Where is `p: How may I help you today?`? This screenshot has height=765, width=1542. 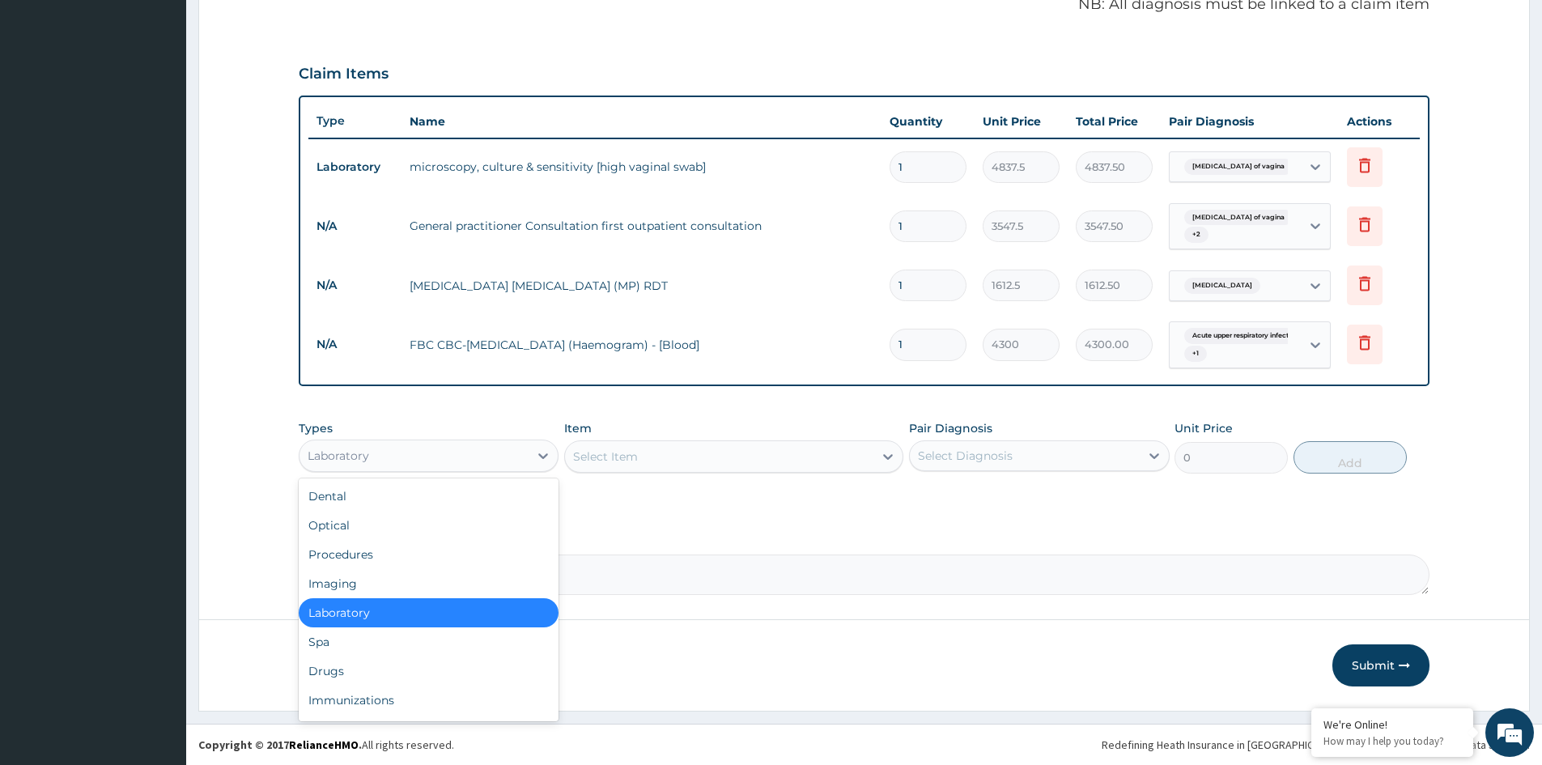
p: How may I help you today? is located at coordinates (1392, 740).